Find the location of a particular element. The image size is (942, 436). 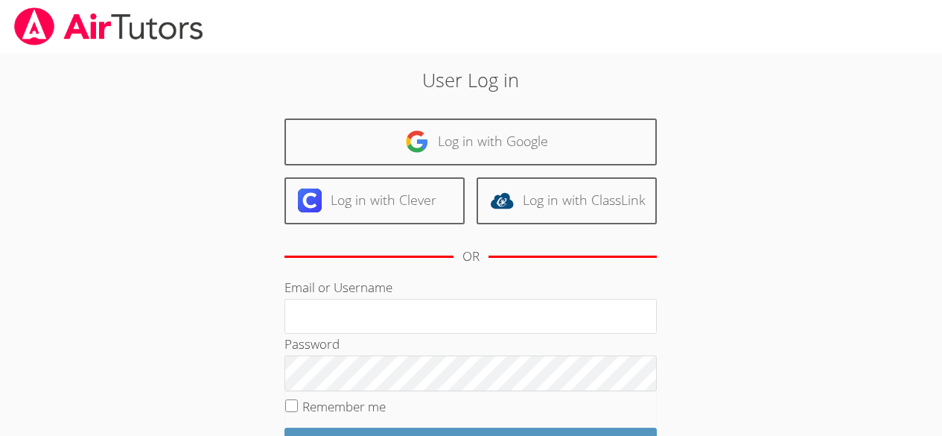

label: Password is located at coordinates (312, 343).